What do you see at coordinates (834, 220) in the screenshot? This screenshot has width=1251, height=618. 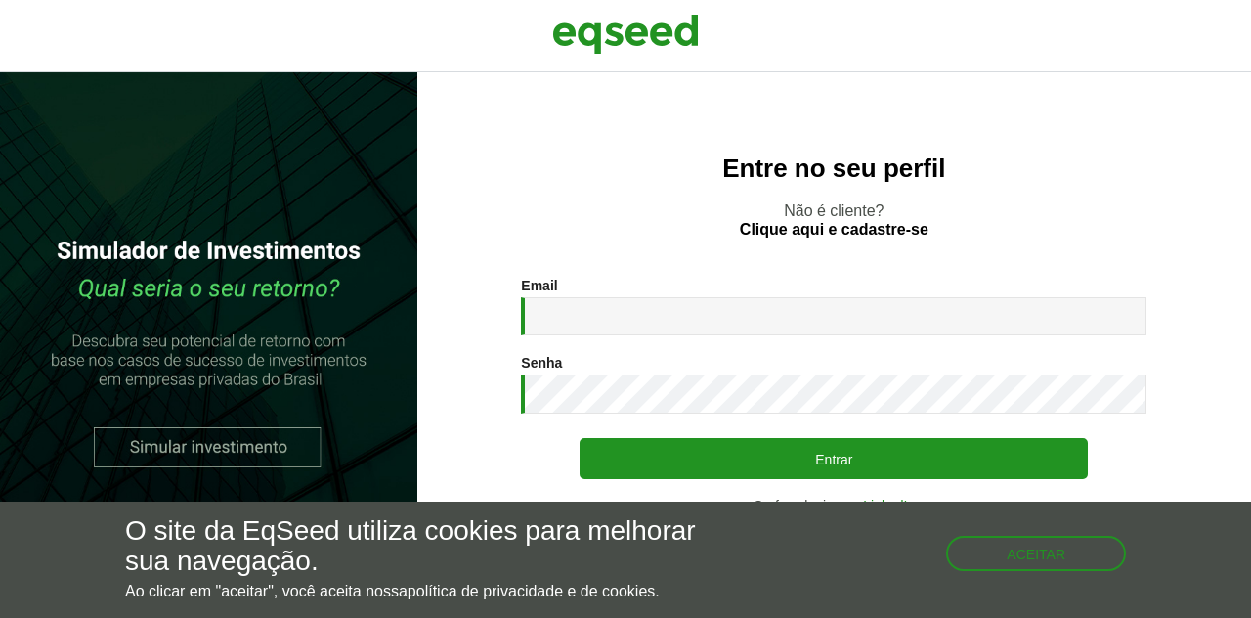 I see `p: Não é cliente?` at bounding box center [834, 220].